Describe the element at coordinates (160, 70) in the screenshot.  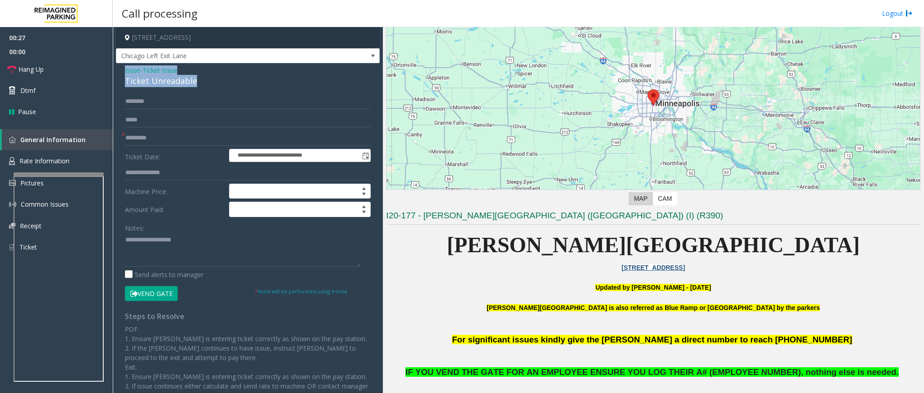
I see `span: Ticket Issue` at that location.